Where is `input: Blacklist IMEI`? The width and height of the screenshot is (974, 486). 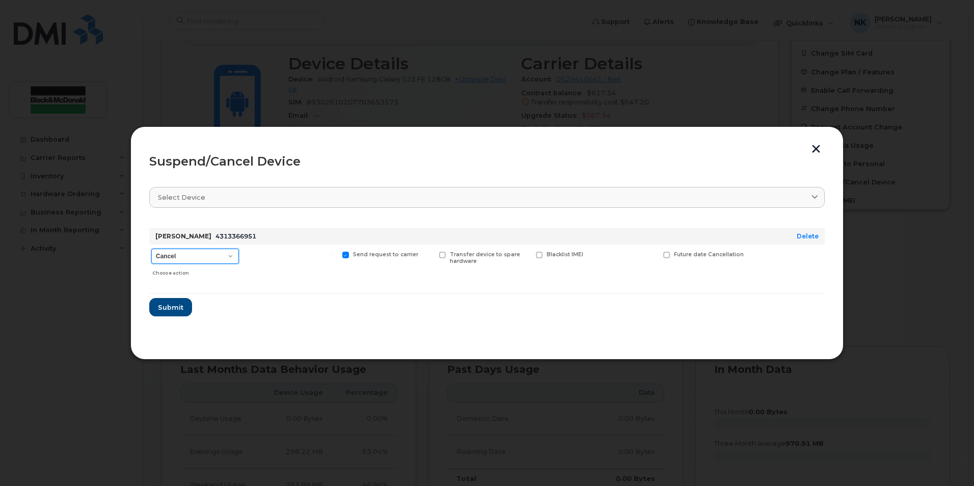 input: Blacklist IMEI is located at coordinates (526, 254).